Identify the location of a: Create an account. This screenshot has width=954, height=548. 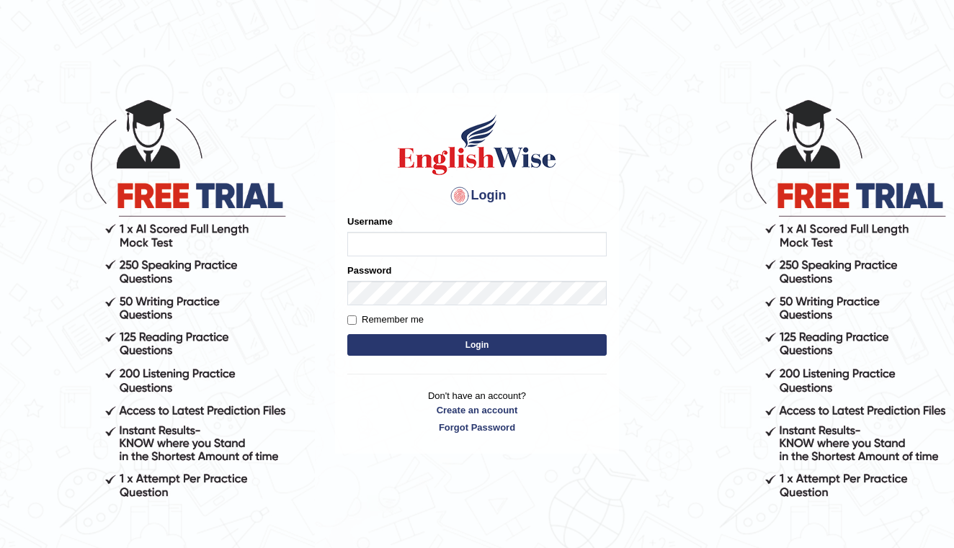
(477, 410).